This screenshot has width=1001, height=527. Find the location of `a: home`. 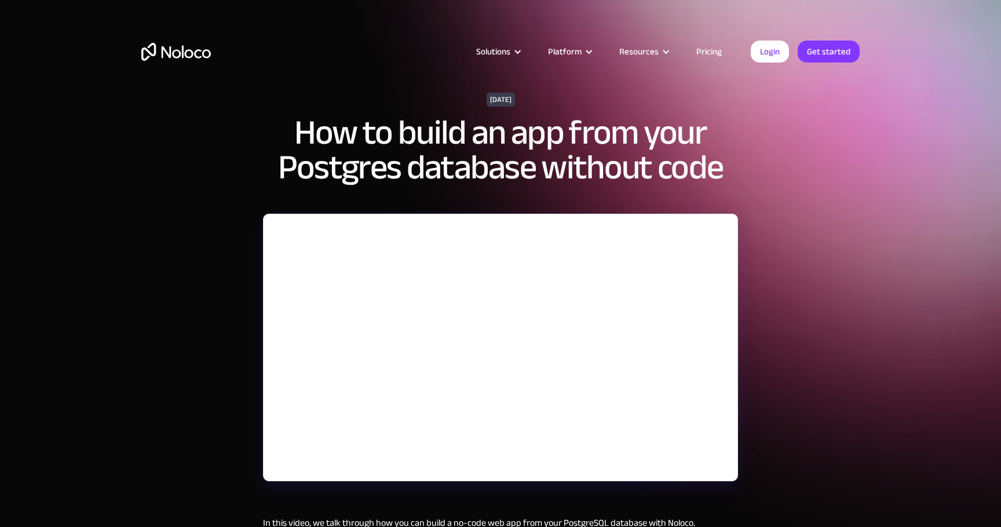

a: home is located at coordinates (176, 52).